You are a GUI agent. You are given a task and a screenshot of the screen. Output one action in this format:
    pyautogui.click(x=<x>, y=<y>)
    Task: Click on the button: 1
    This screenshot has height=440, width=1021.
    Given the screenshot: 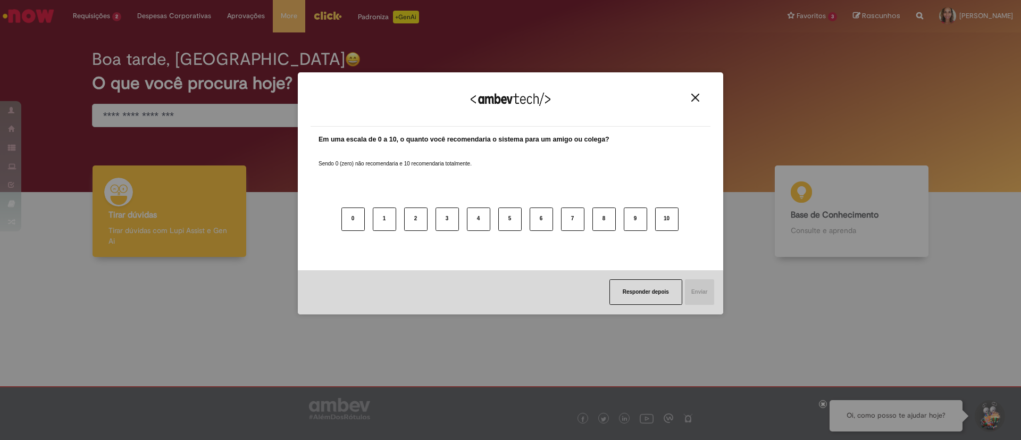 What is the action you would take?
    pyautogui.click(x=384, y=219)
    